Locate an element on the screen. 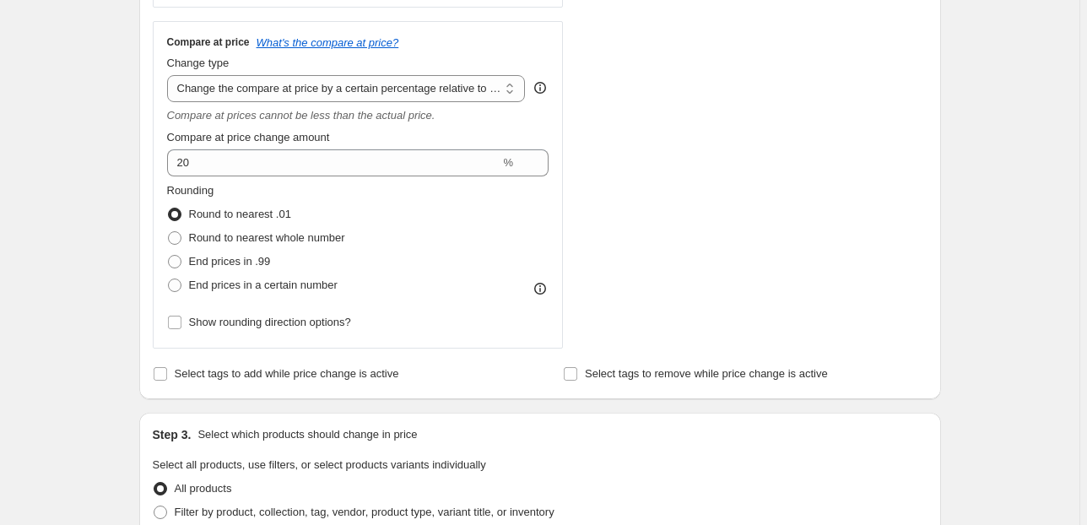 The width and height of the screenshot is (1087, 525). i: What's the compare at price? is located at coordinates (327, 42).